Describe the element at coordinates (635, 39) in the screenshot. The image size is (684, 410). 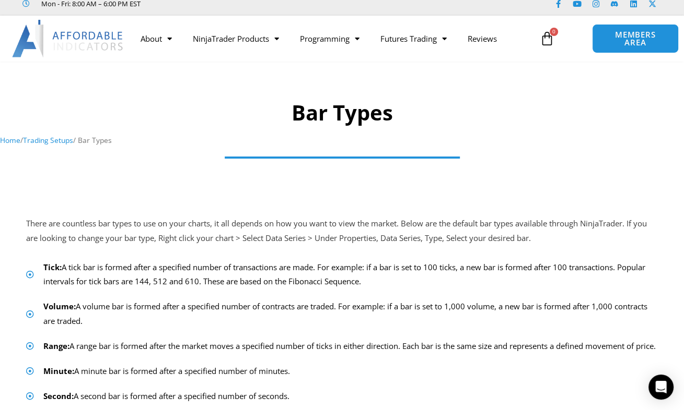
I see `span: MEMBERS AREA` at that location.